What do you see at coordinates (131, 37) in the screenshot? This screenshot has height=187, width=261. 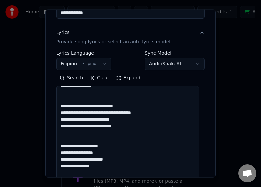 I see `button: LyricsProvide song lyrics or select an auto lyrics model` at bounding box center [131, 37].